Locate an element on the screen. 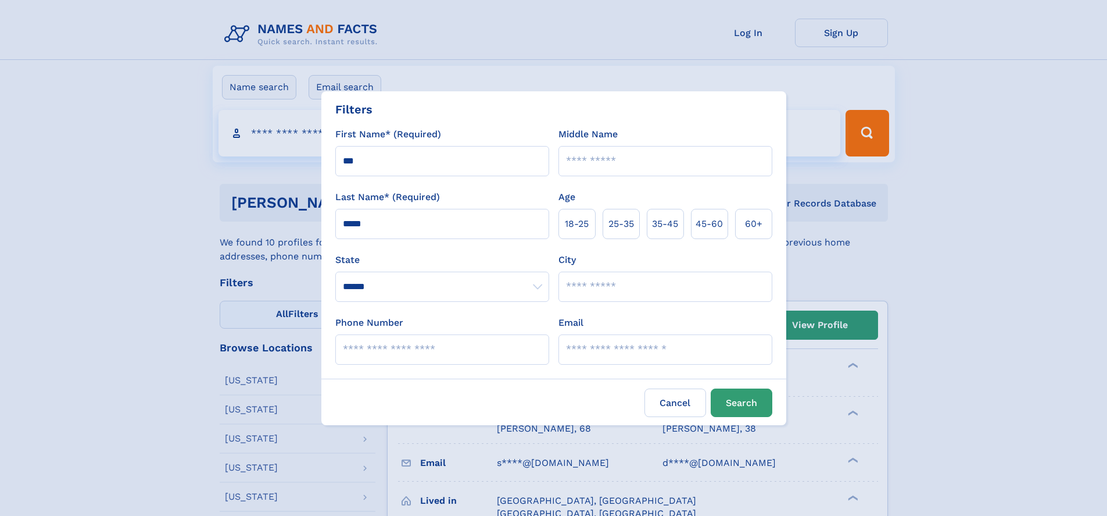  label: First Name* (Required) is located at coordinates (388, 134).